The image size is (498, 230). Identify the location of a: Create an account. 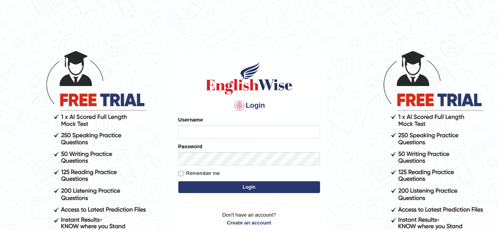
(249, 223).